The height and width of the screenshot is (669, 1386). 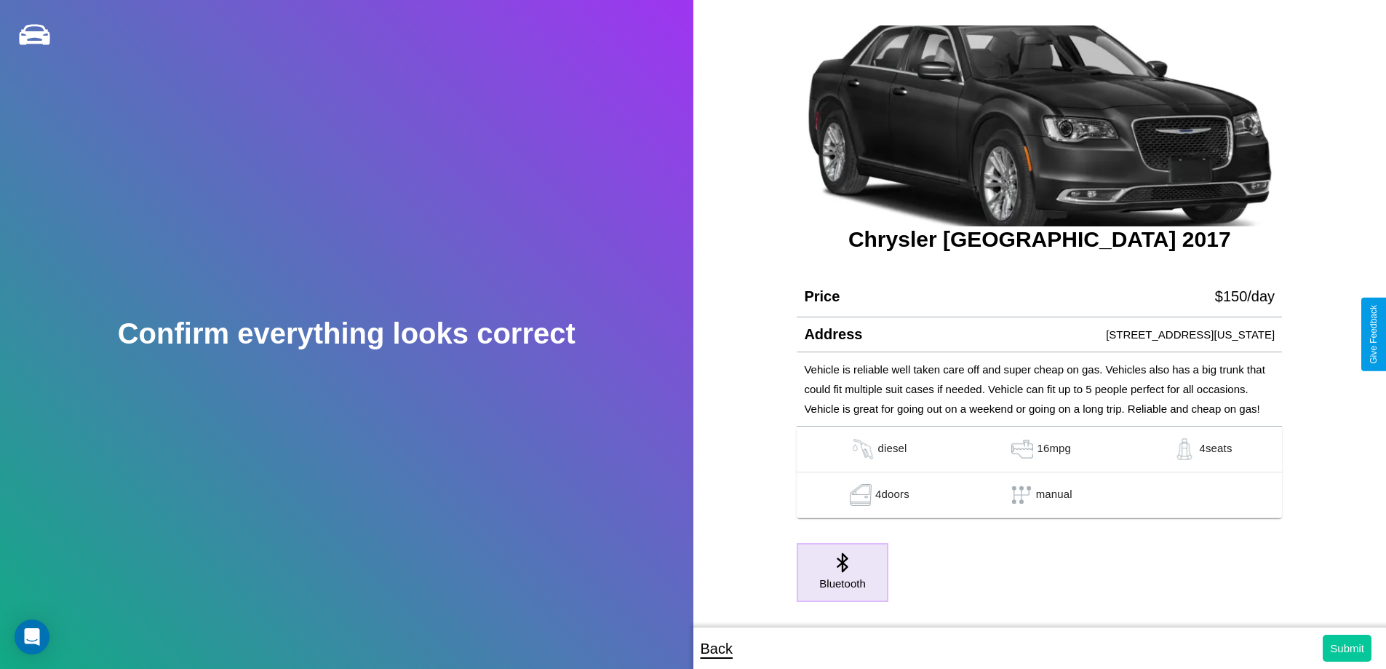 What do you see at coordinates (821, 296) in the screenshot?
I see `h4: Price` at bounding box center [821, 296].